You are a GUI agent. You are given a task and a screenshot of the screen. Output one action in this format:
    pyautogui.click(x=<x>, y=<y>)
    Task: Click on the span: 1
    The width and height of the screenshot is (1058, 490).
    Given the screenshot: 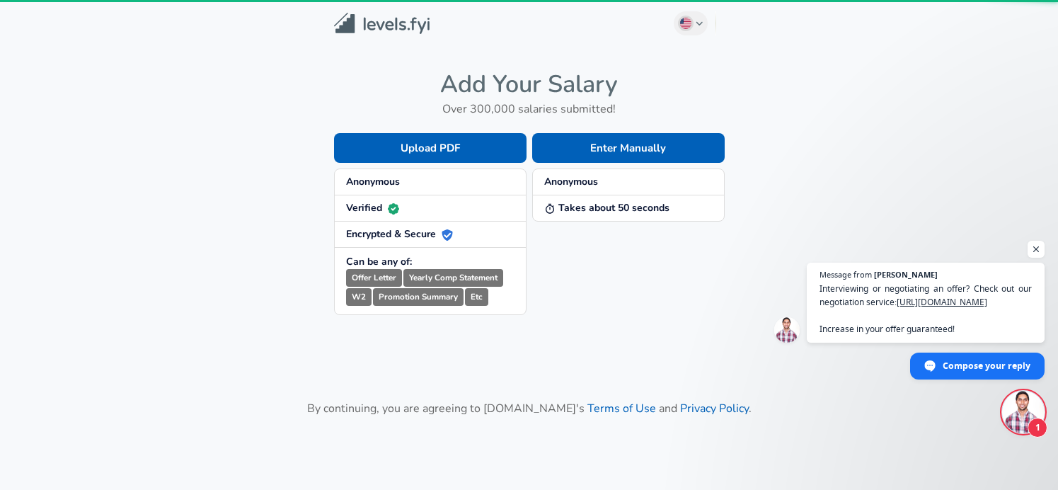 What is the action you would take?
    pyautogui.click(x=1037, y=427)
    